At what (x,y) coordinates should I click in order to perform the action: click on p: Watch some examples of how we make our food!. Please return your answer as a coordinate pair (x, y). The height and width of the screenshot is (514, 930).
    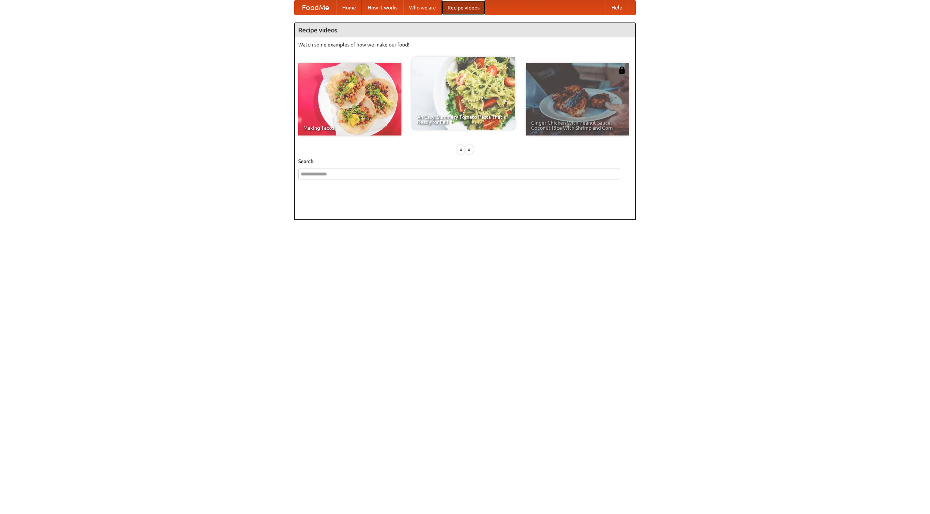
    Looking at the image, I should click on (465, 45).